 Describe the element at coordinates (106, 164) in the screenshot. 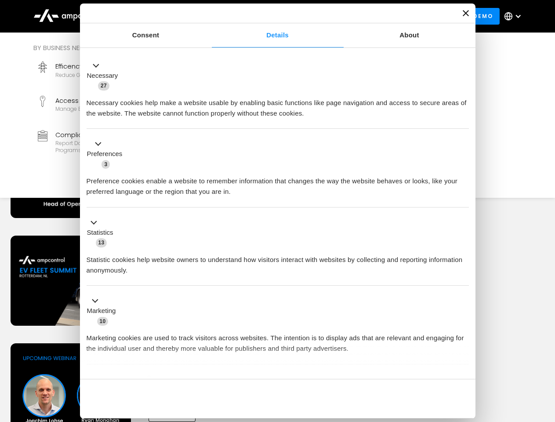

I see `span: 3` at that location.